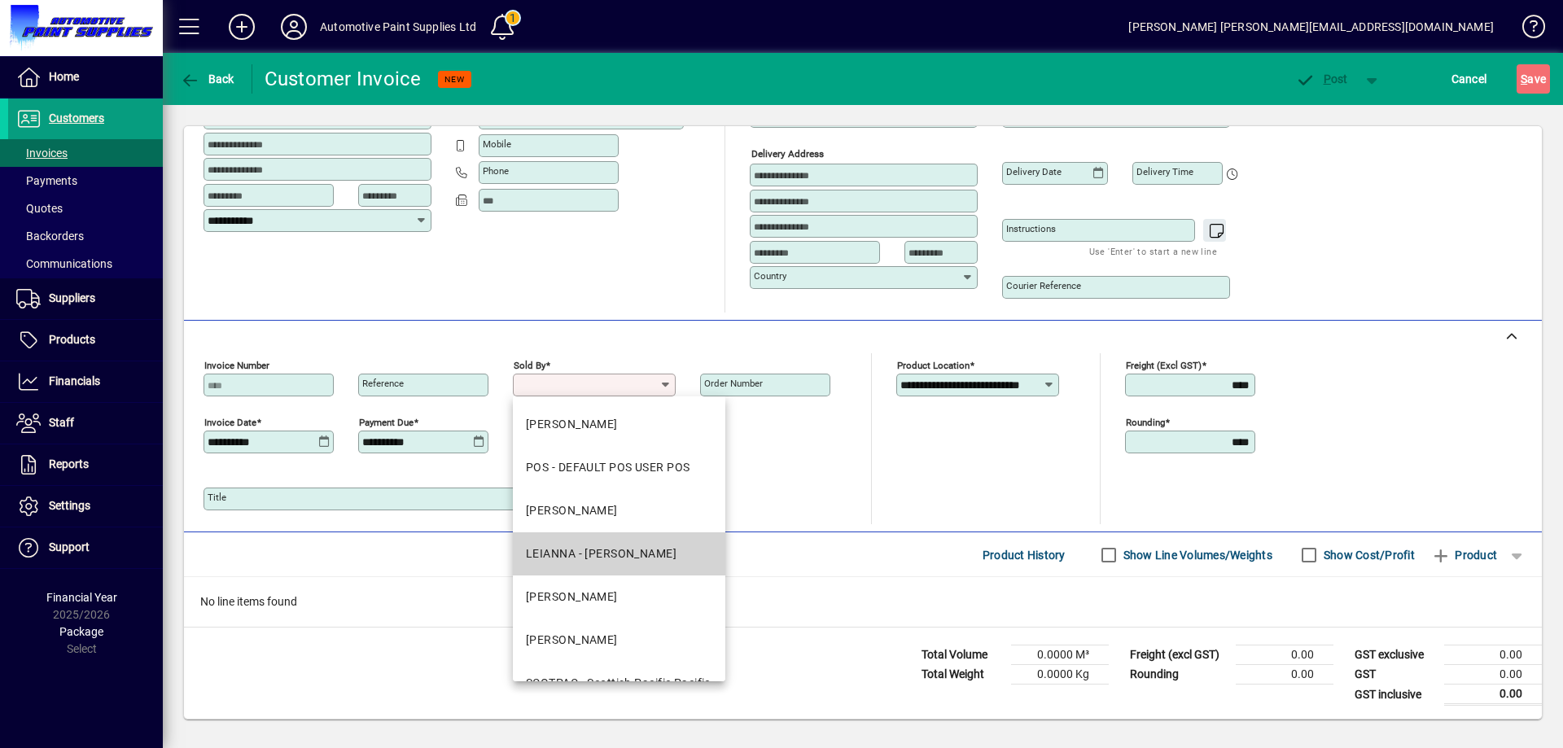 The image size is (1563, 748). I want to click on mat-label: Sold by, so click(529, 366).